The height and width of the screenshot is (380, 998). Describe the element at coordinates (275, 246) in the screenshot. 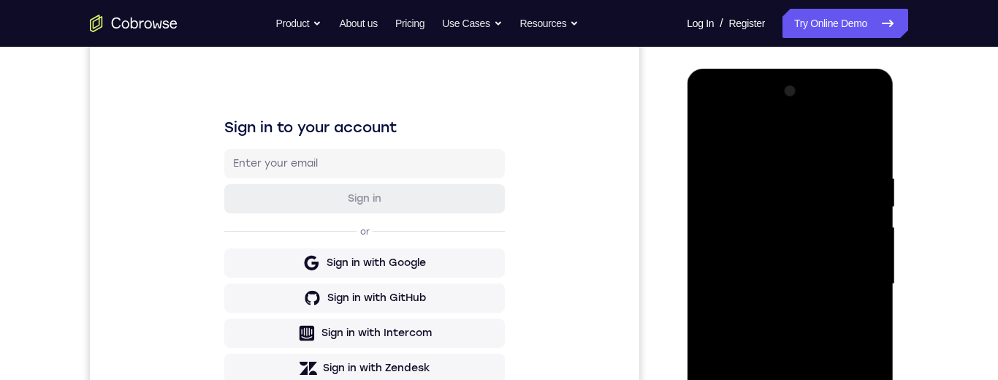

I see `button: Sign in with Google` at that location.